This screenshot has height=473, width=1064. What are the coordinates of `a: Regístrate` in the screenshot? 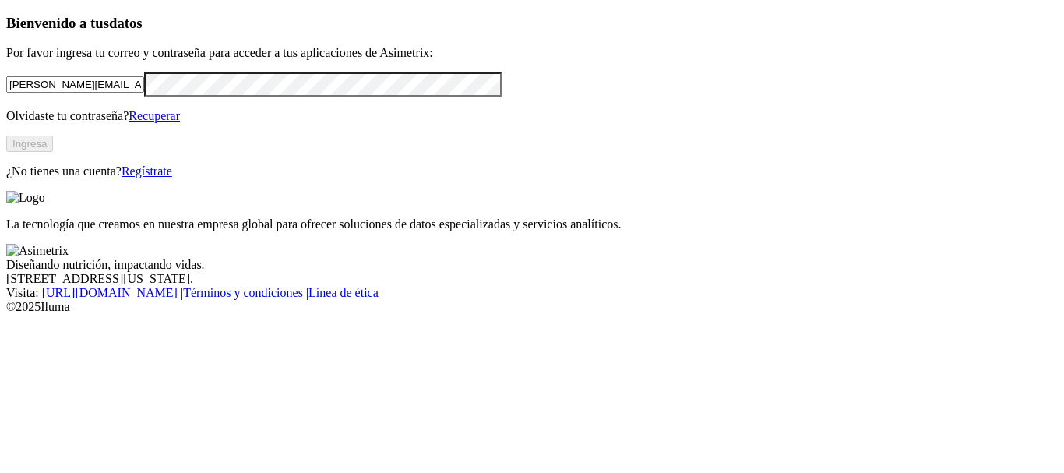 It's located at (146, 171).